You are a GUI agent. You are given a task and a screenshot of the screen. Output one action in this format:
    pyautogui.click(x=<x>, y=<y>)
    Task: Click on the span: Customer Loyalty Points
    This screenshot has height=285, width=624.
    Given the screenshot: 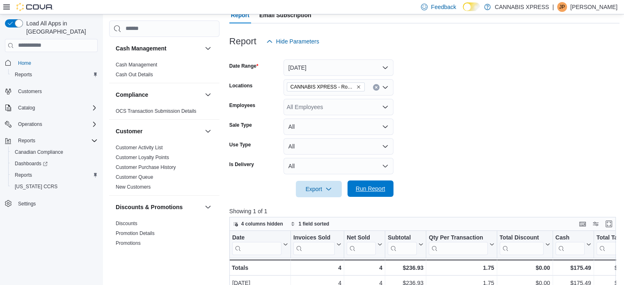 What is the action you would take?
    pyautogui.click(x=142, y=158)
    